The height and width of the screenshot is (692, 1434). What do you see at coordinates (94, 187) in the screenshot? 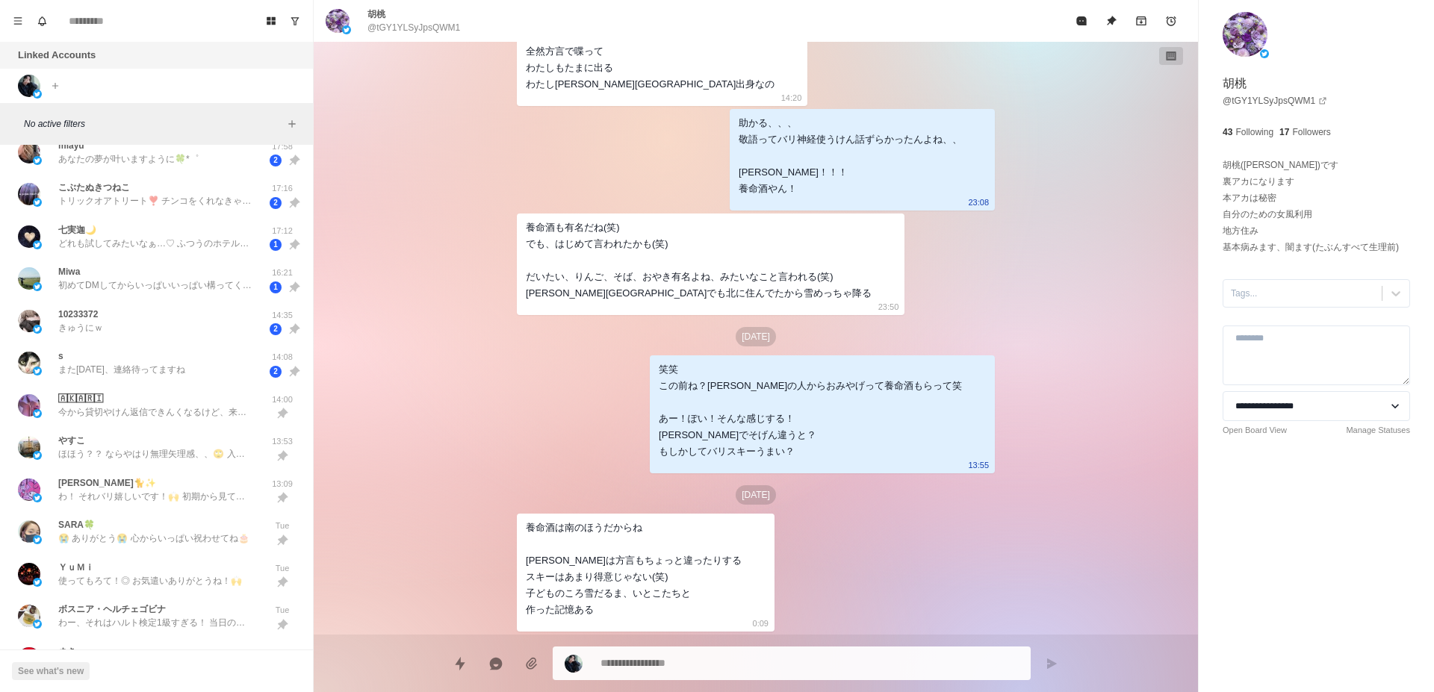
I see `p: こぶたぬきつねこ` at bounding box center [94, 187].